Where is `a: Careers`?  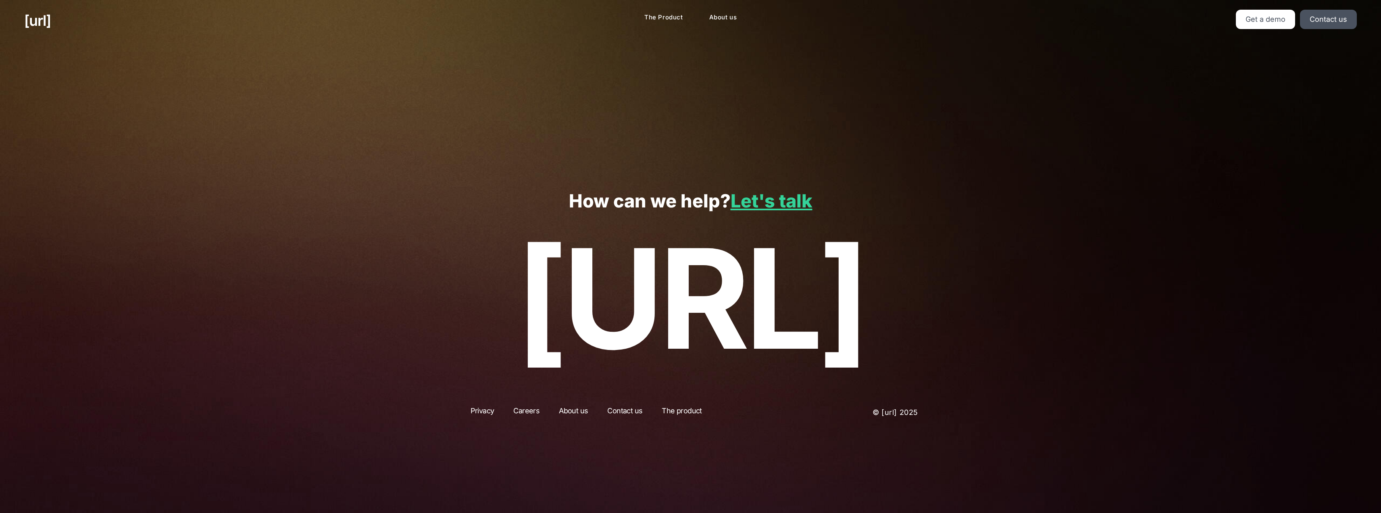 a: Careers is located at coordinates (526, 412).